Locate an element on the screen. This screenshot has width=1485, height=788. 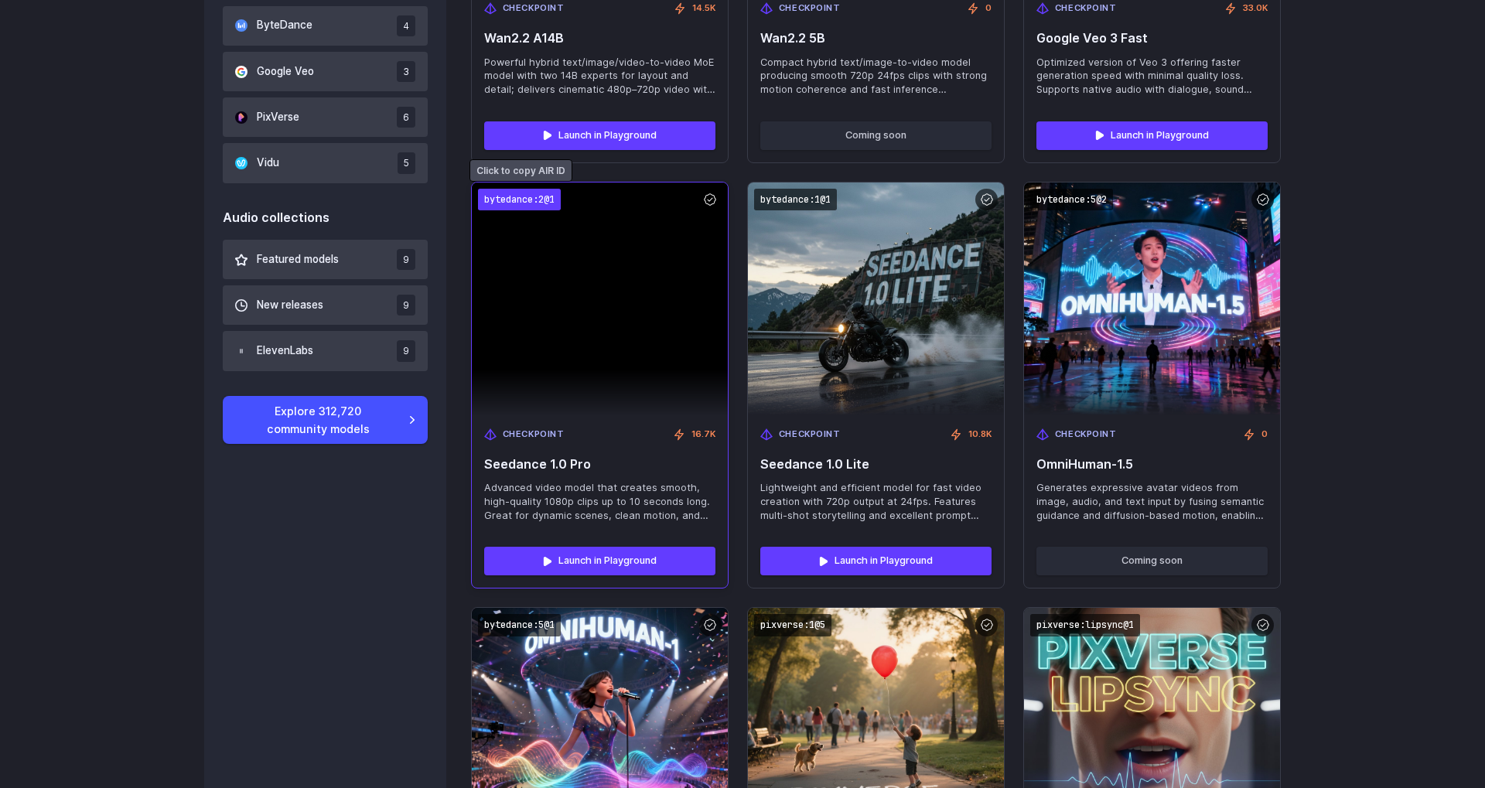
span: ElevenLabs is located at coordinates (285, 351).